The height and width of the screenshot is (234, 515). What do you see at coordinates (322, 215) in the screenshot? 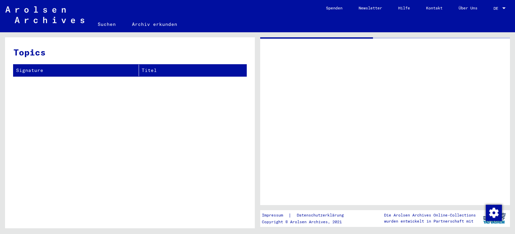
I see `a: Datenschutzerklärung` at bounding box center [322, 215].